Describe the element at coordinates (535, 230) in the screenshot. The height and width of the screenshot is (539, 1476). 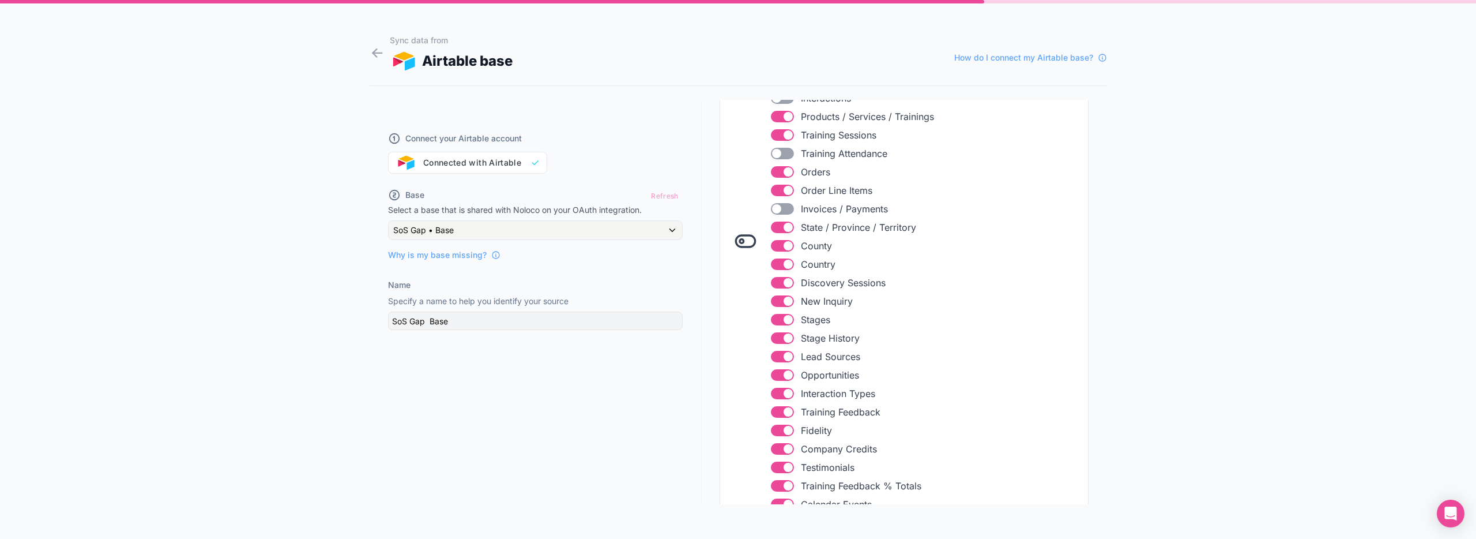
I see `button: SoS Gap • Base` at that location.